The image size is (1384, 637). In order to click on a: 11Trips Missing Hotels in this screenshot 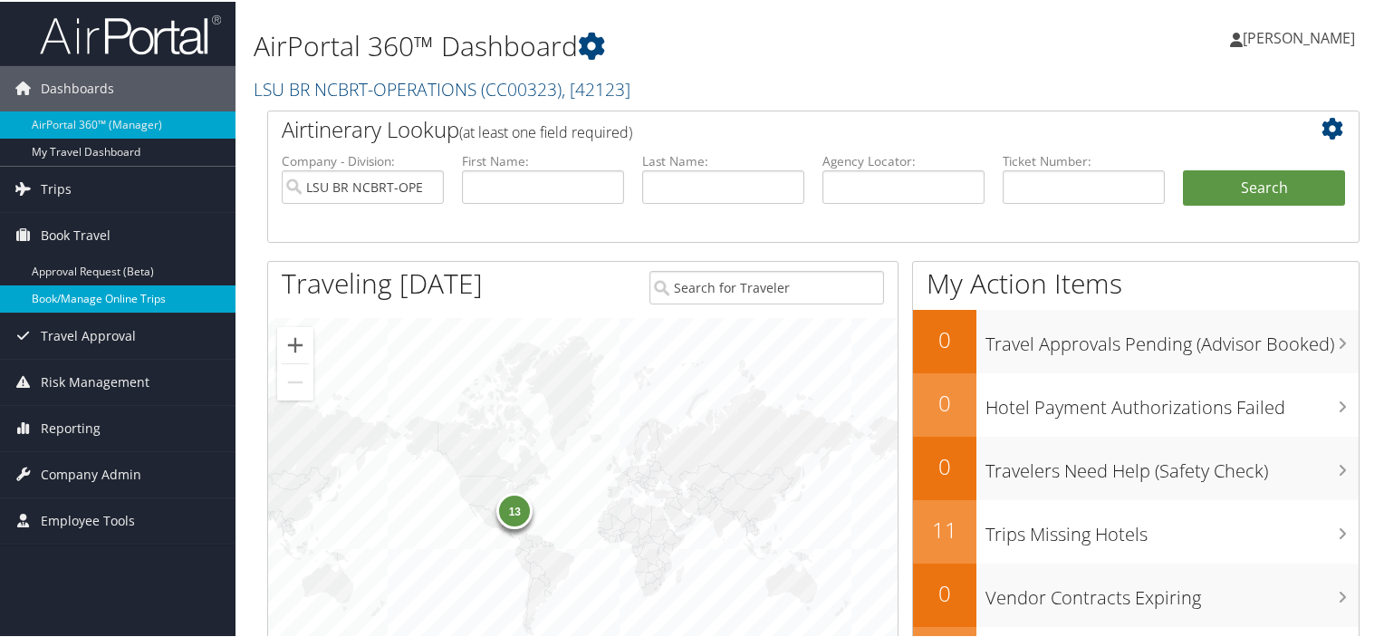, I will do `click(1136, 530)`.